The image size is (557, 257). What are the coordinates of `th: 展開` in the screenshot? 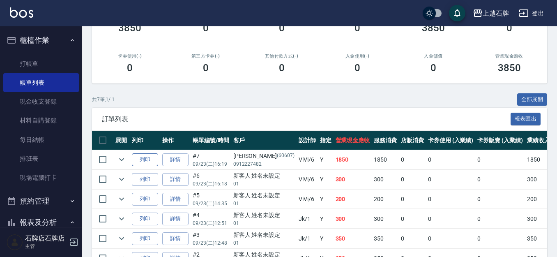 It's located at (122, 140).